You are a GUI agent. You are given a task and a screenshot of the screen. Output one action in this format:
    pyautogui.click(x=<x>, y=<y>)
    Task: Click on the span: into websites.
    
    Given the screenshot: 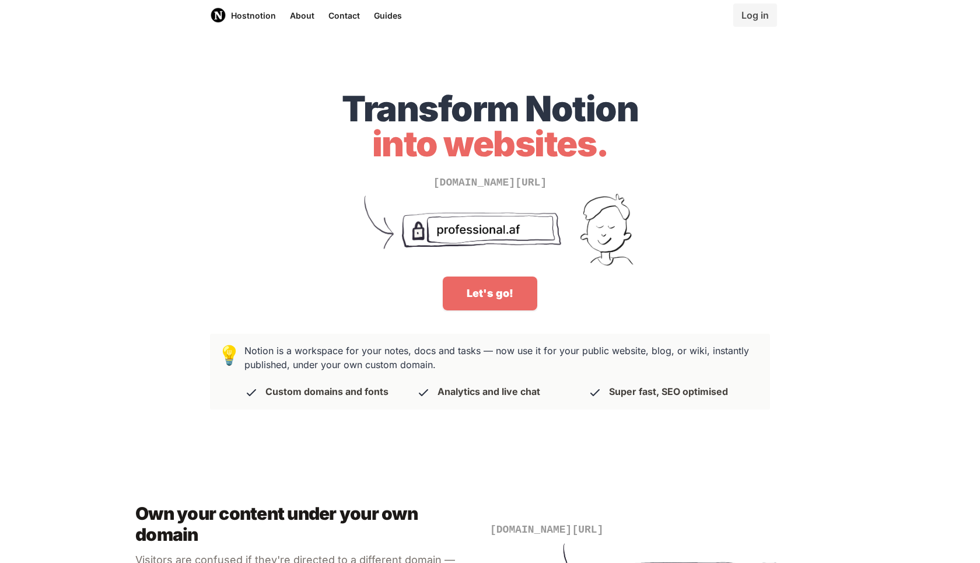 What is the action you would take?
    pyautogui.click(x=490, y=144)
    